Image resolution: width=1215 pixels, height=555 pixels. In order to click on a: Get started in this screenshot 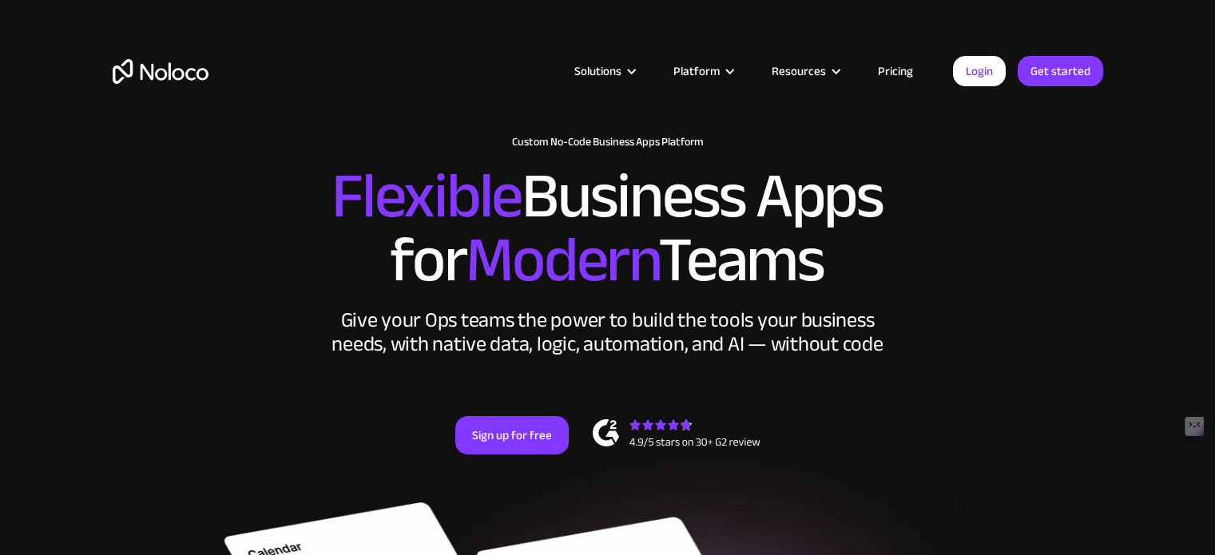, I will do `click(1060, 71)`.